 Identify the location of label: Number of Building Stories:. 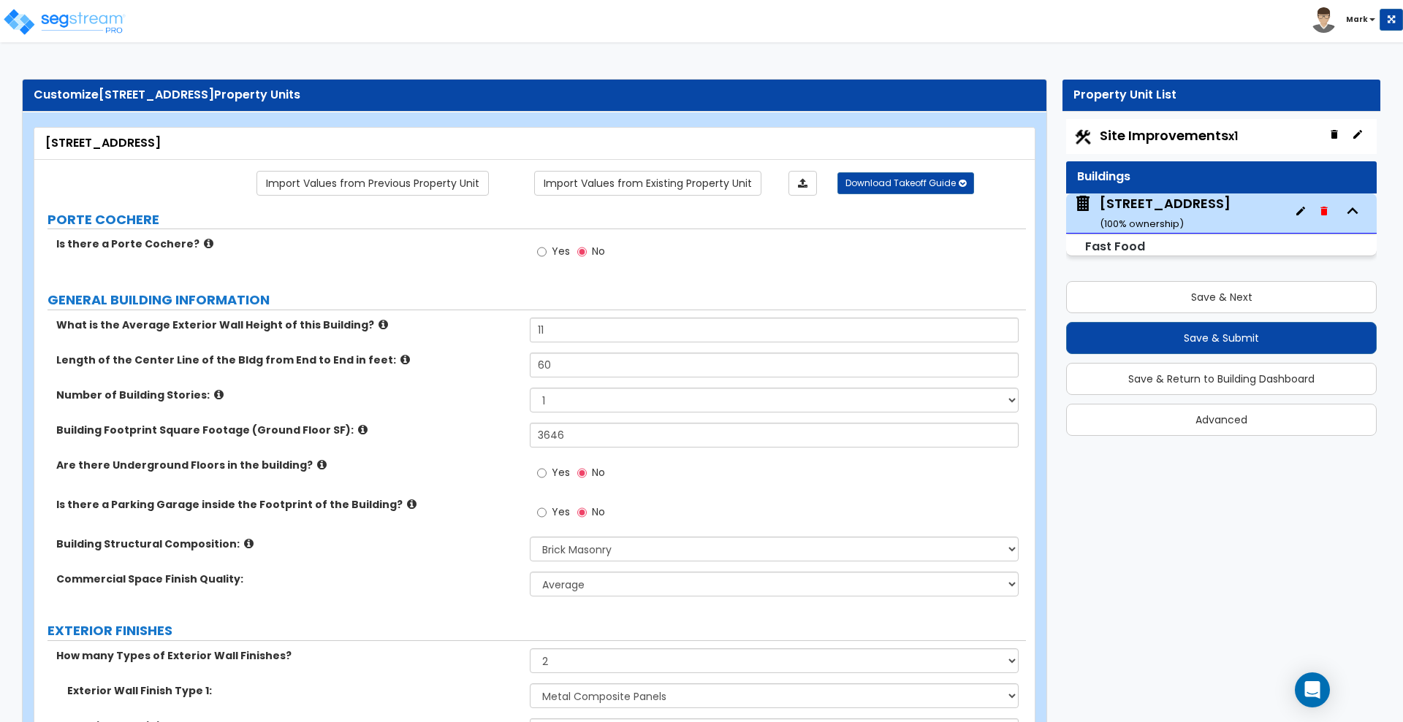
(287, 395).